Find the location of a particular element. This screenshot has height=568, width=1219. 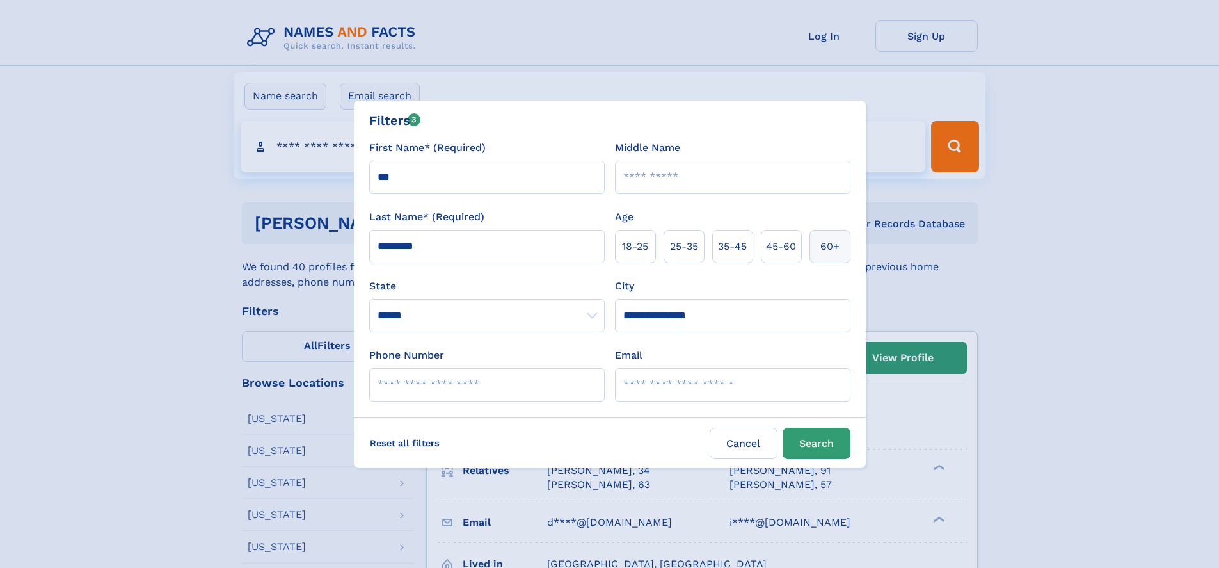

label: Middle Name is located at coordinates (648, 148).